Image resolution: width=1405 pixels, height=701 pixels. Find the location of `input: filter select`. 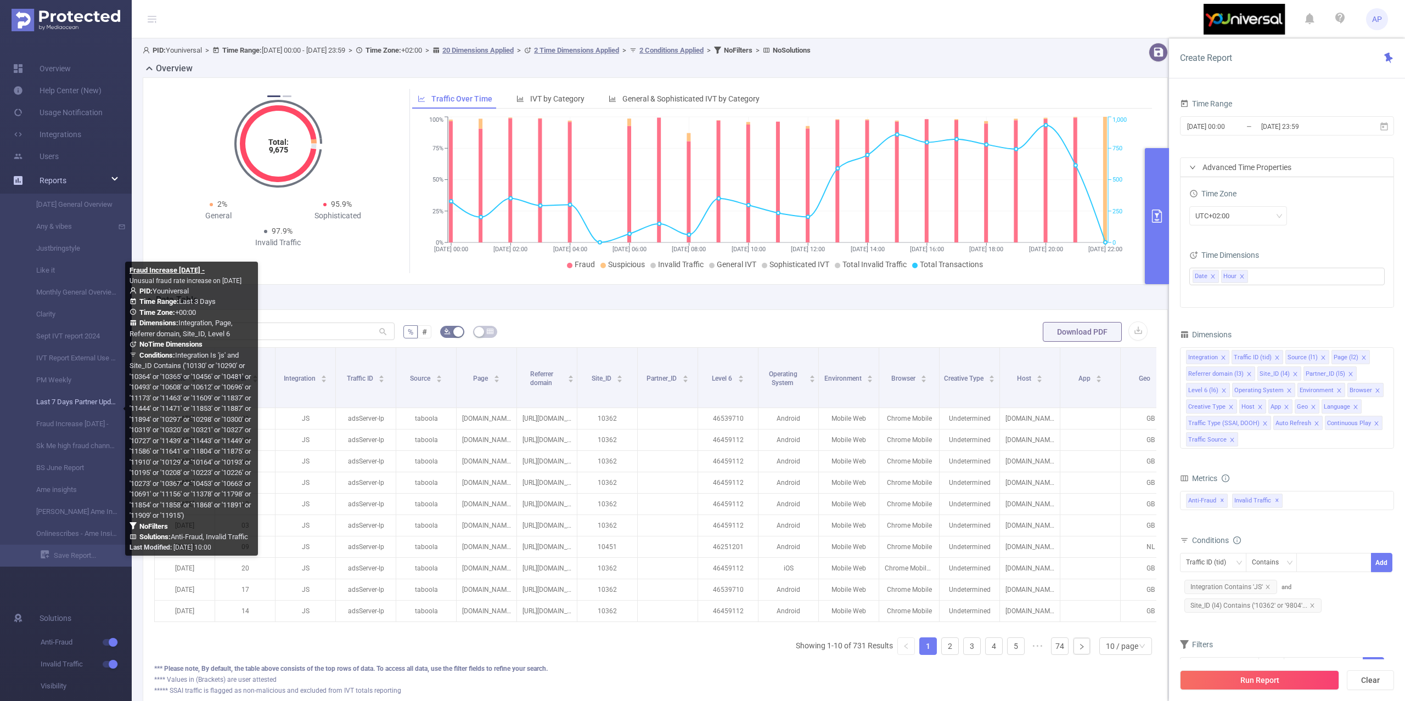

input: filter select is located at coordinates (1251, 277).